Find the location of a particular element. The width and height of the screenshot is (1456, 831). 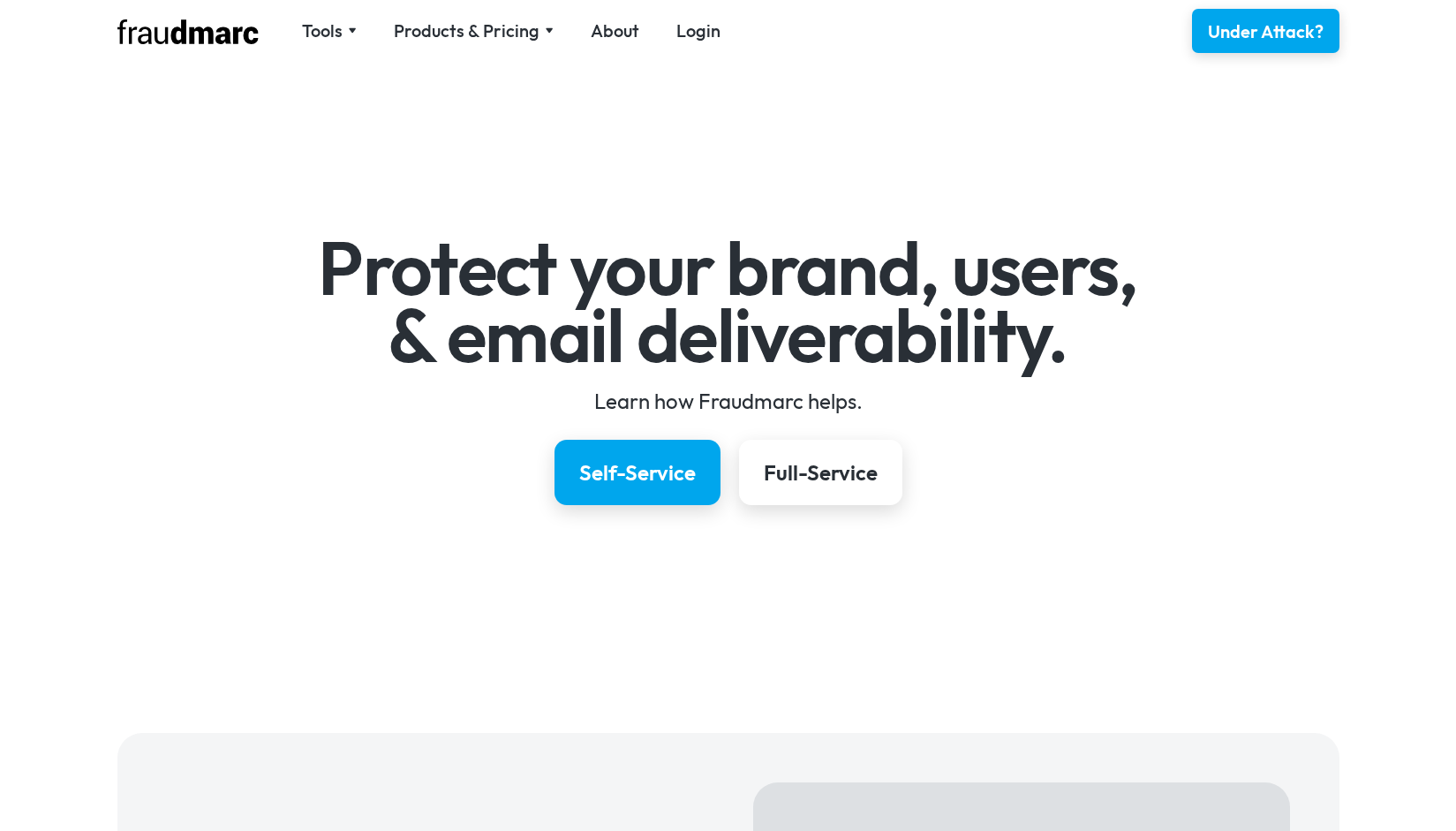

div: Self-Service is located at coordinates (638, 473).